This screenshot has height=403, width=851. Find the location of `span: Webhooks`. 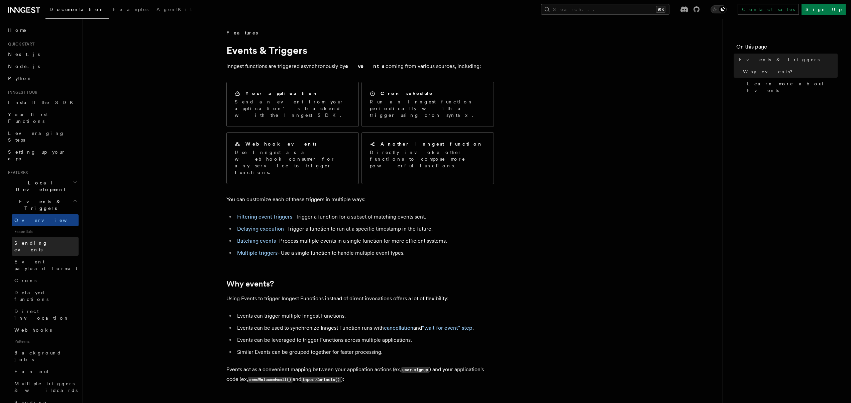

span: Webhooks is located at coordinates (33, 330).